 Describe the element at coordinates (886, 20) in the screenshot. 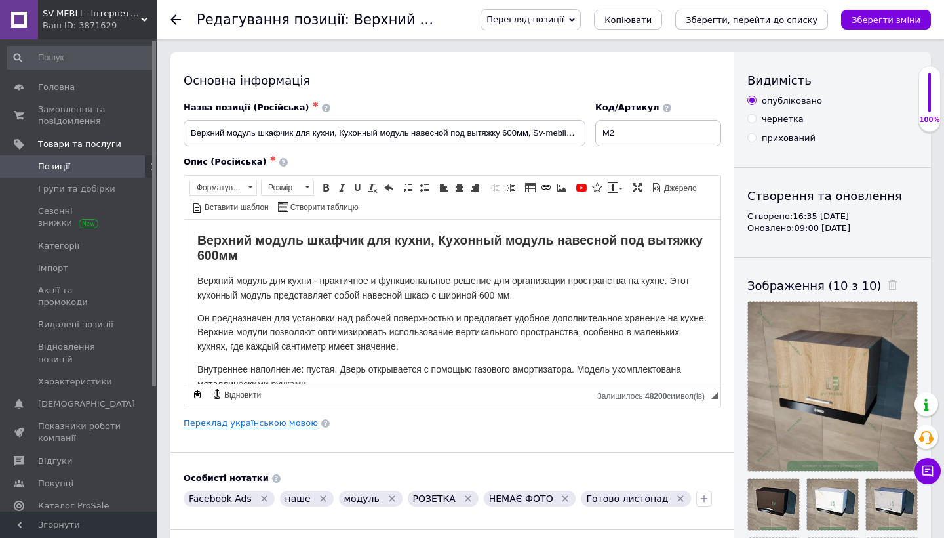

I see `i: Зберегти зміни` at that location.